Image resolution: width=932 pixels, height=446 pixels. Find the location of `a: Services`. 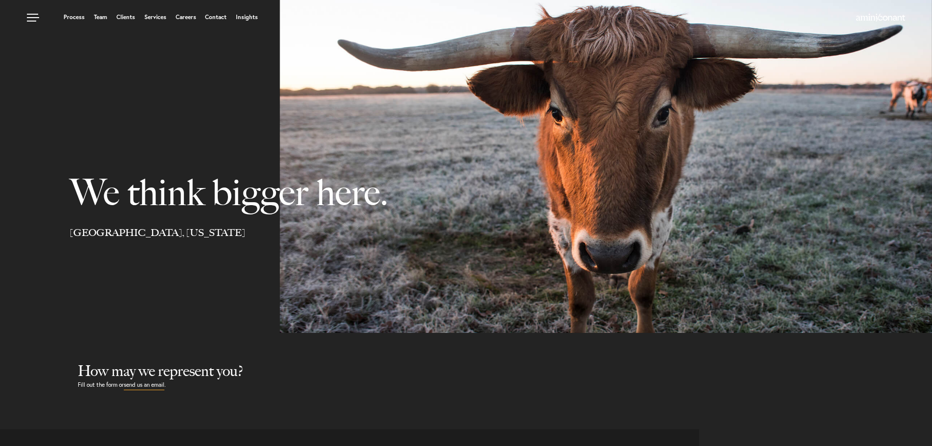

a: Services is located at coordinates (155, 17).